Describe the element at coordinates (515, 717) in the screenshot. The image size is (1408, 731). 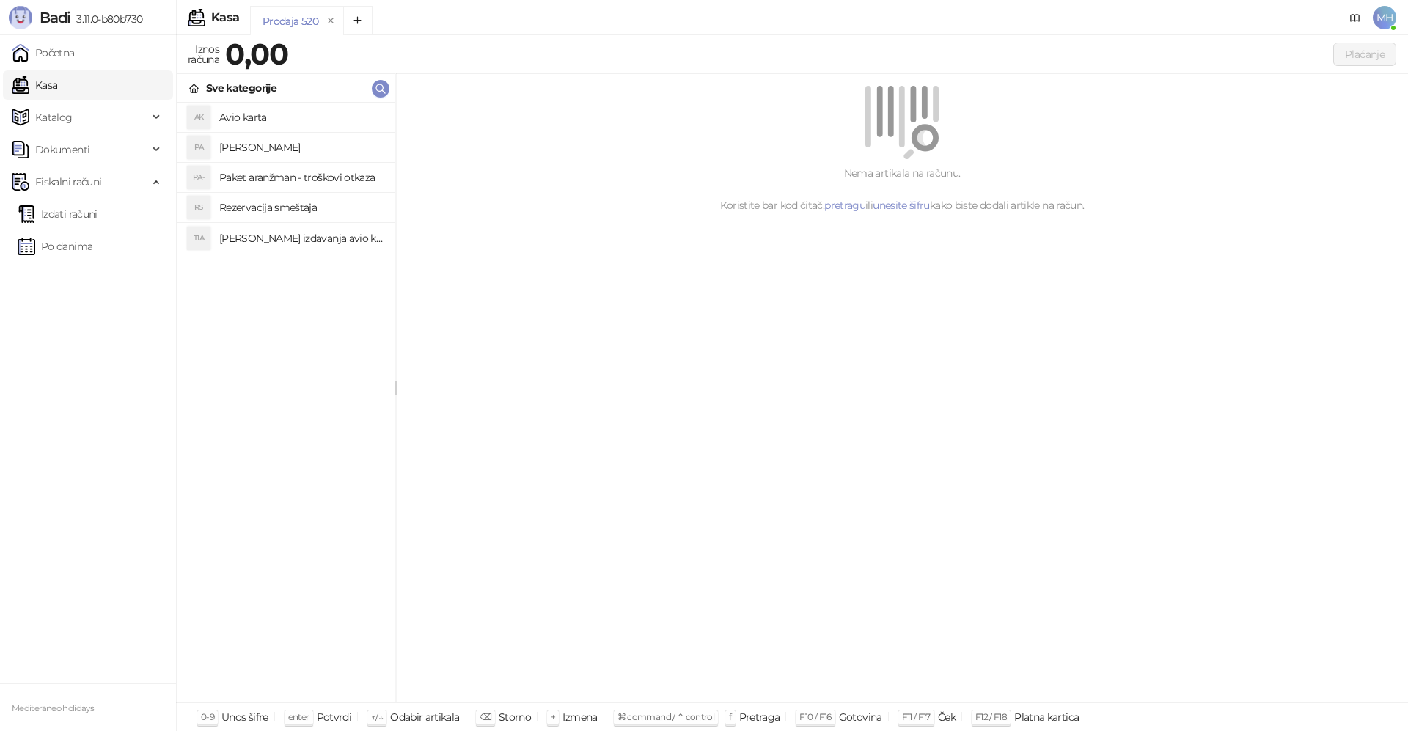
I see `div: Storno` at that location.